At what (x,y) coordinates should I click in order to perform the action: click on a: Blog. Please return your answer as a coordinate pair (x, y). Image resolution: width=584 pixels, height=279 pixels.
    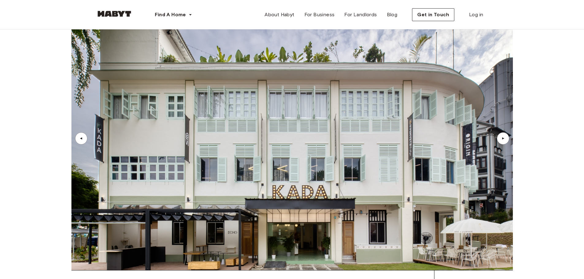
    Looking at the image, I should click on (392, 15).